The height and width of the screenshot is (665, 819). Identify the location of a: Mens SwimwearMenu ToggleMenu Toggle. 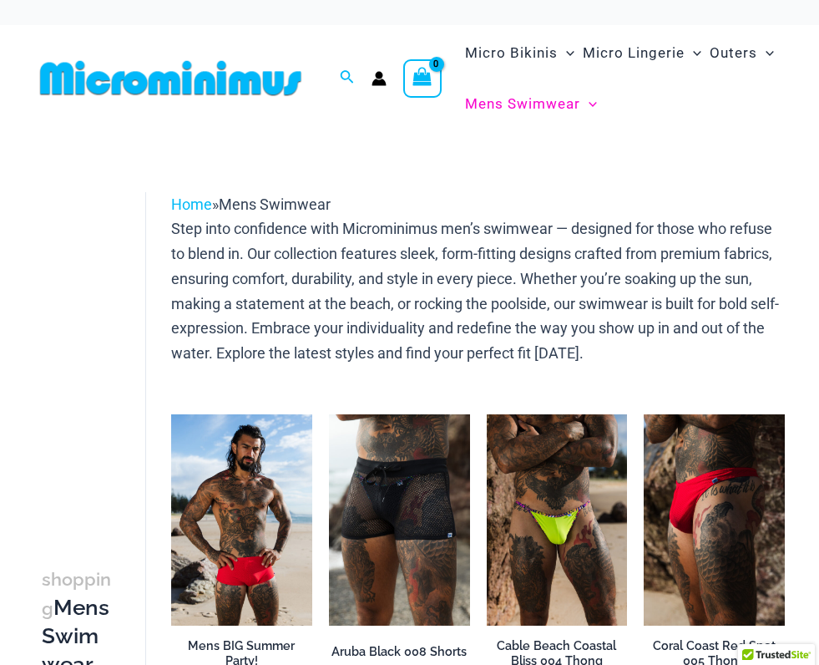
(531, 104).